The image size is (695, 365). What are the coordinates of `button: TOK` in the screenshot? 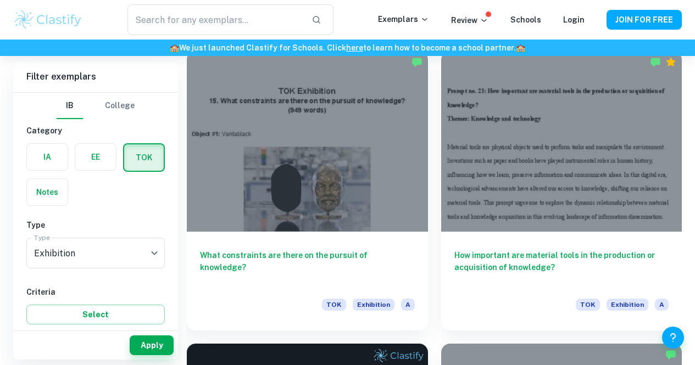 It's located at (144, 158).